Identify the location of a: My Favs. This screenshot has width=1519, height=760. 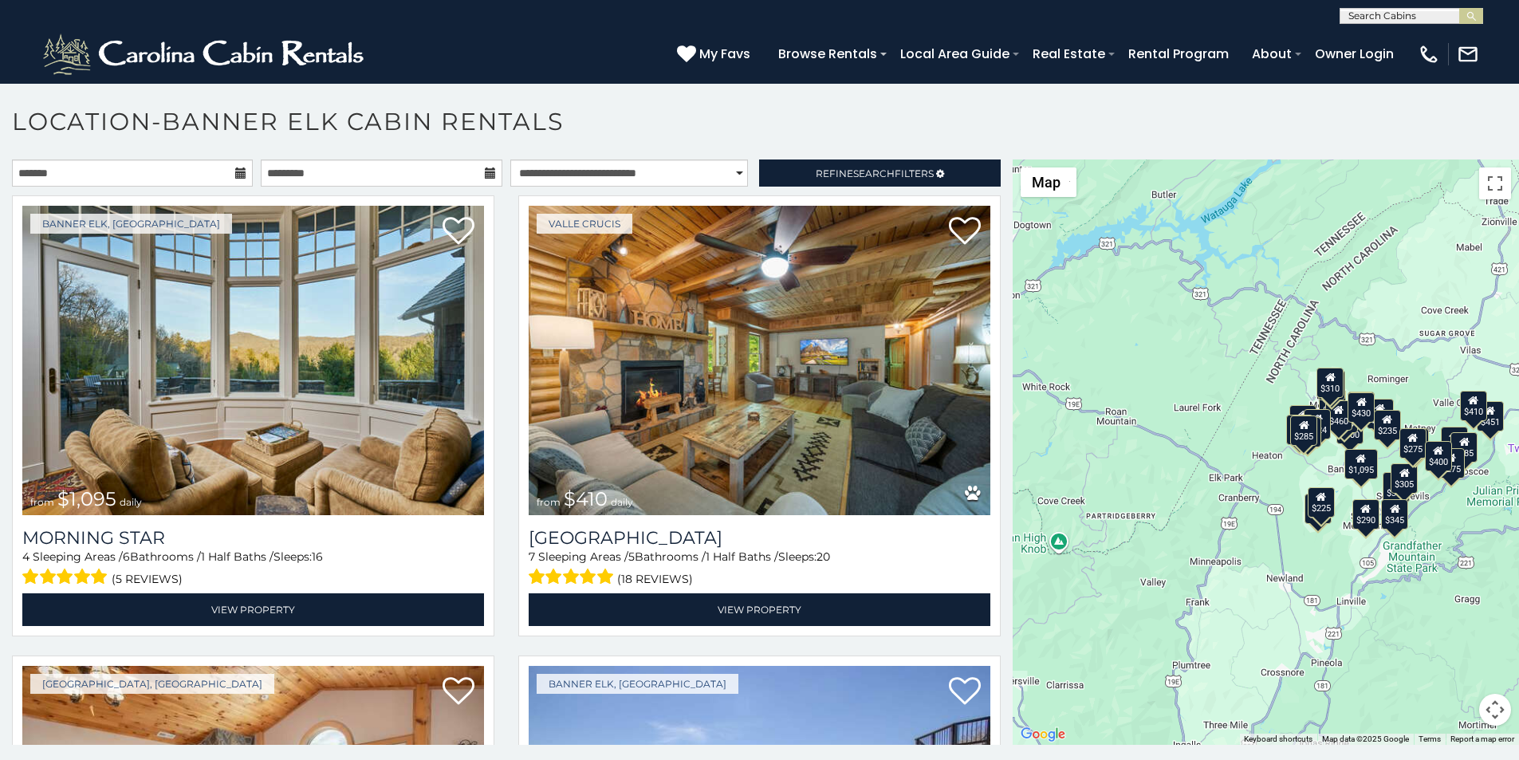
(715, 54).